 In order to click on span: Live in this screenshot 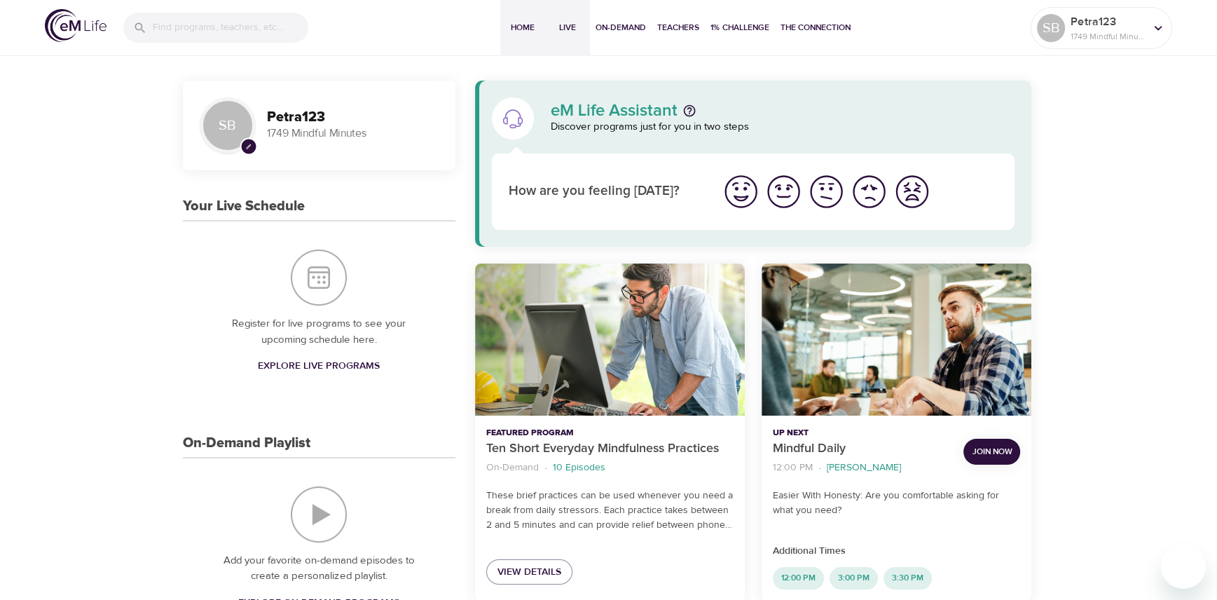, I will do `click(568, 27)`.